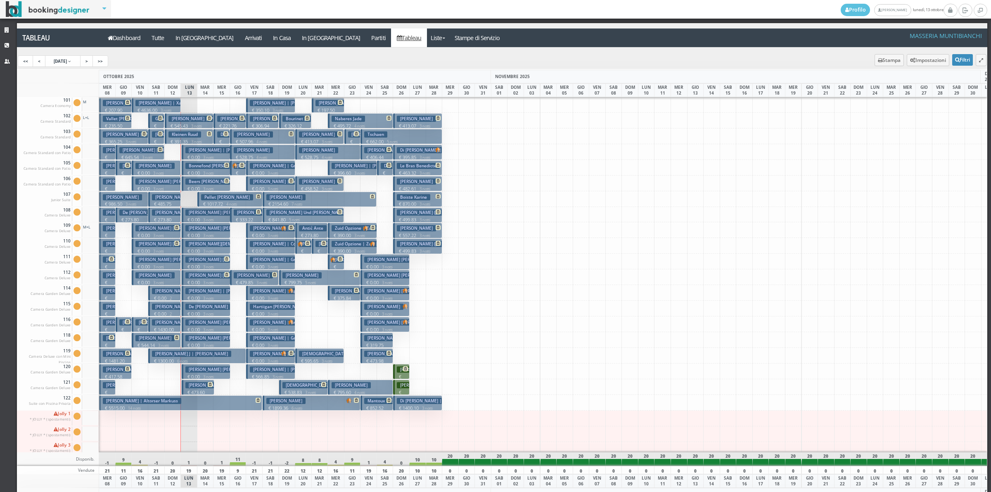  Describe the element at coordinates (165, 222) in the screenshot. I see `p: € 273.80` at that location.